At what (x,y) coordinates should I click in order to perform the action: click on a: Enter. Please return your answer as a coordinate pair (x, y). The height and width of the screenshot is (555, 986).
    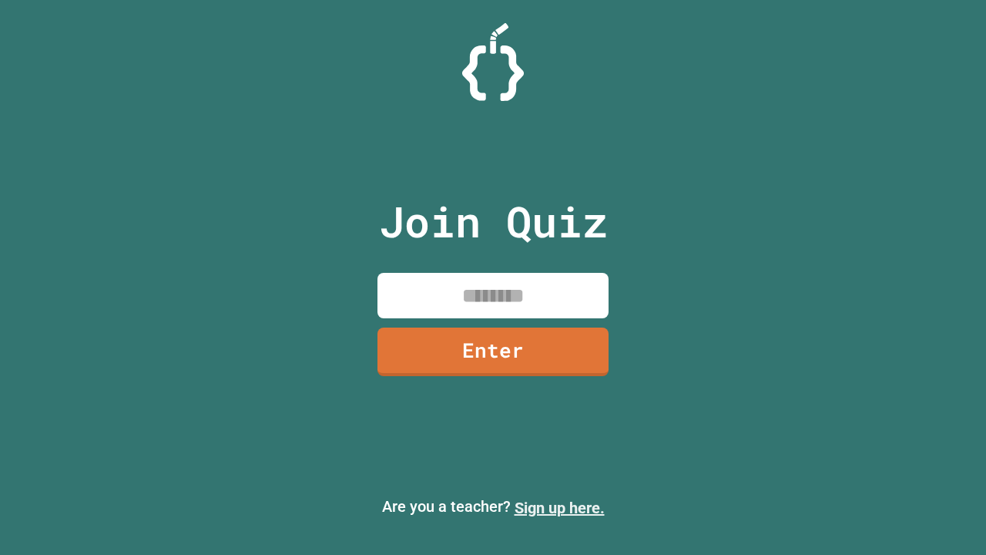
    Looking at the image, I should click on (493, 351).